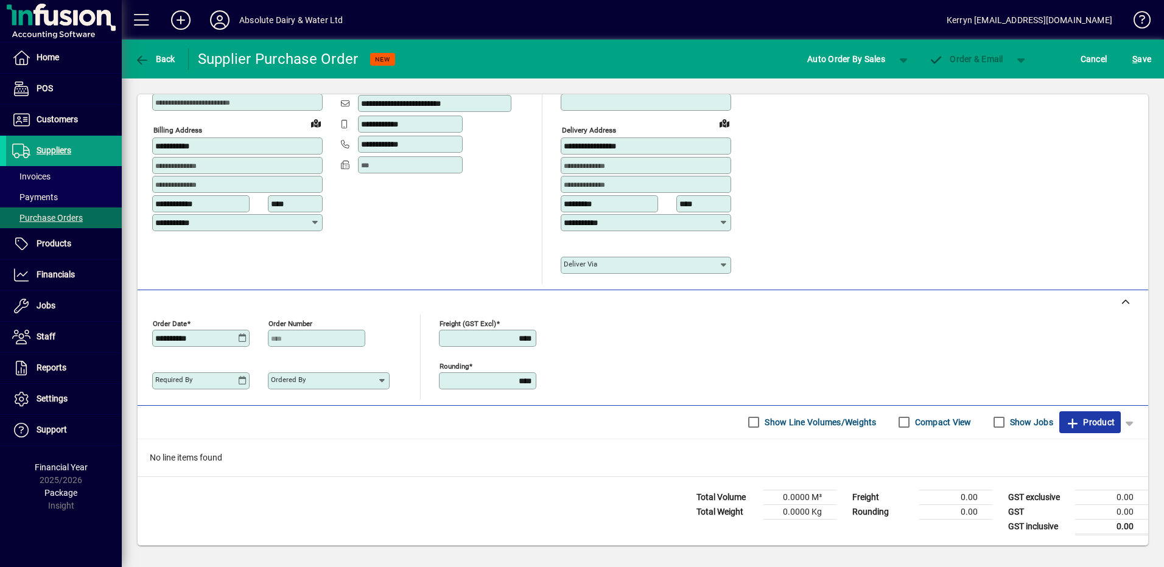 Image resolution: width=1164 pixels, height=567 pixels. I want to click on span: Order & Email, so click(966, 59).